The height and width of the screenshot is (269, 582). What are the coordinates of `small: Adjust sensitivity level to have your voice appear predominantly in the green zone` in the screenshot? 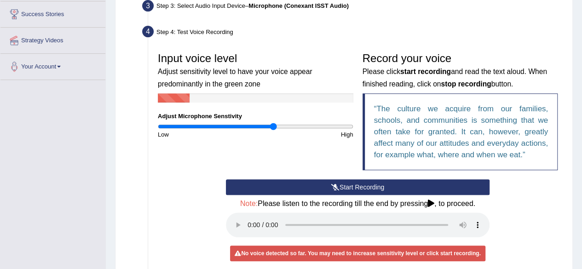 It's located at (235, 77).